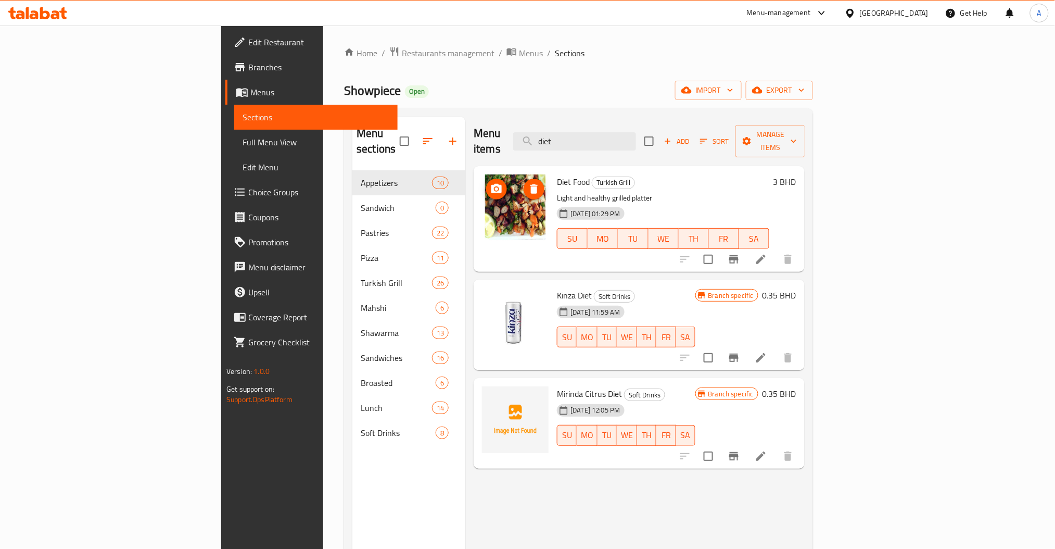 This screenshot has height=549, width=1055. What do you see at coordinates (319, 242) in the screenshot?
I see `span: Promotions` at bounding box center [319, 242].